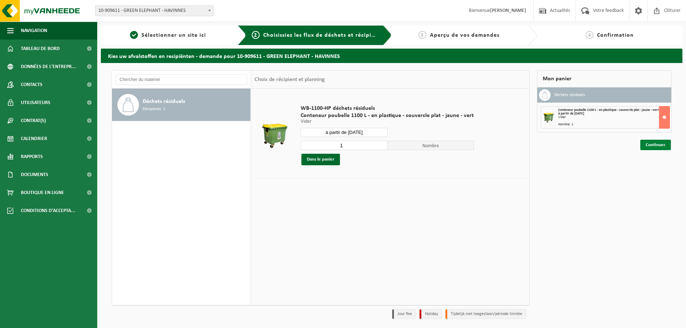 The height and width of the screenshot is (328, 686). Describe the element at coordinates (387, 108) in the screenshot. I see `span: WB-1100-HP déchets résiduels` at that location.